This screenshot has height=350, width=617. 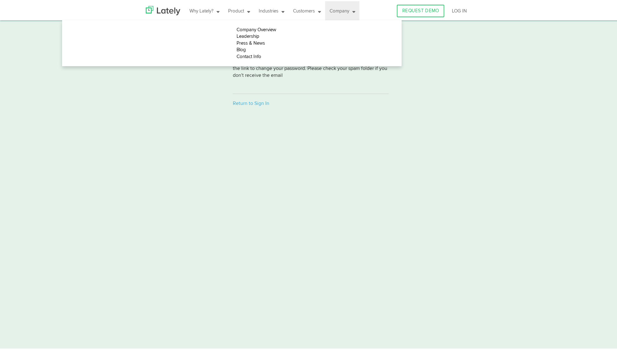 What do you see at coordinates (274, 35) in the screenshot?
I see `a: Leadership` at bounding box center [274, 35].